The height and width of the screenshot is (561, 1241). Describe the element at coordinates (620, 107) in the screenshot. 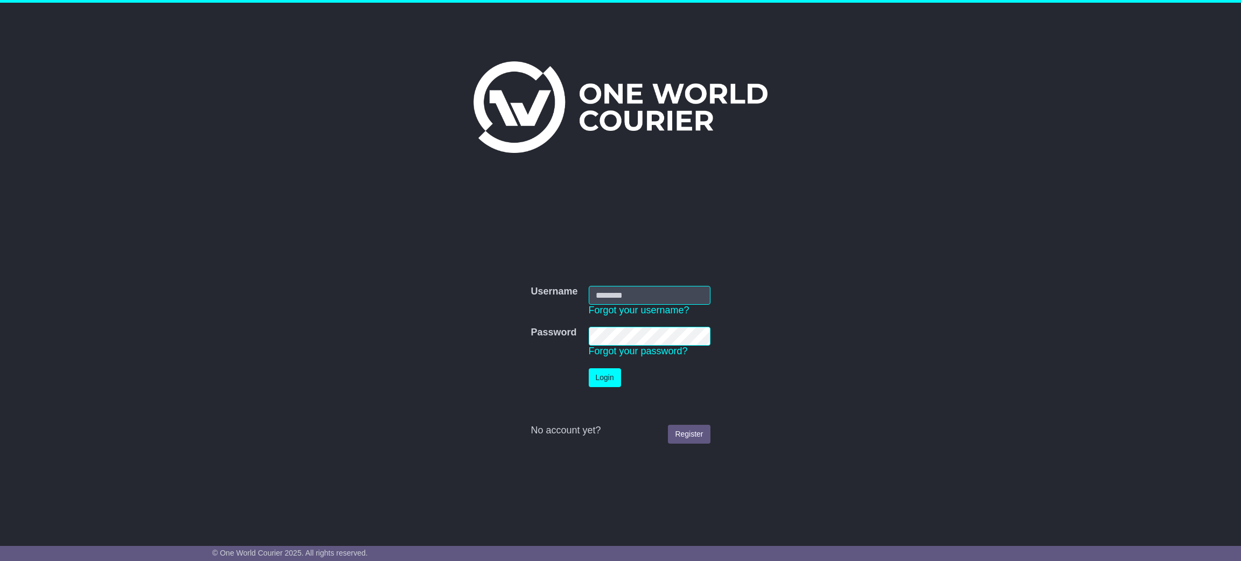

I see `img: One World` at that location.